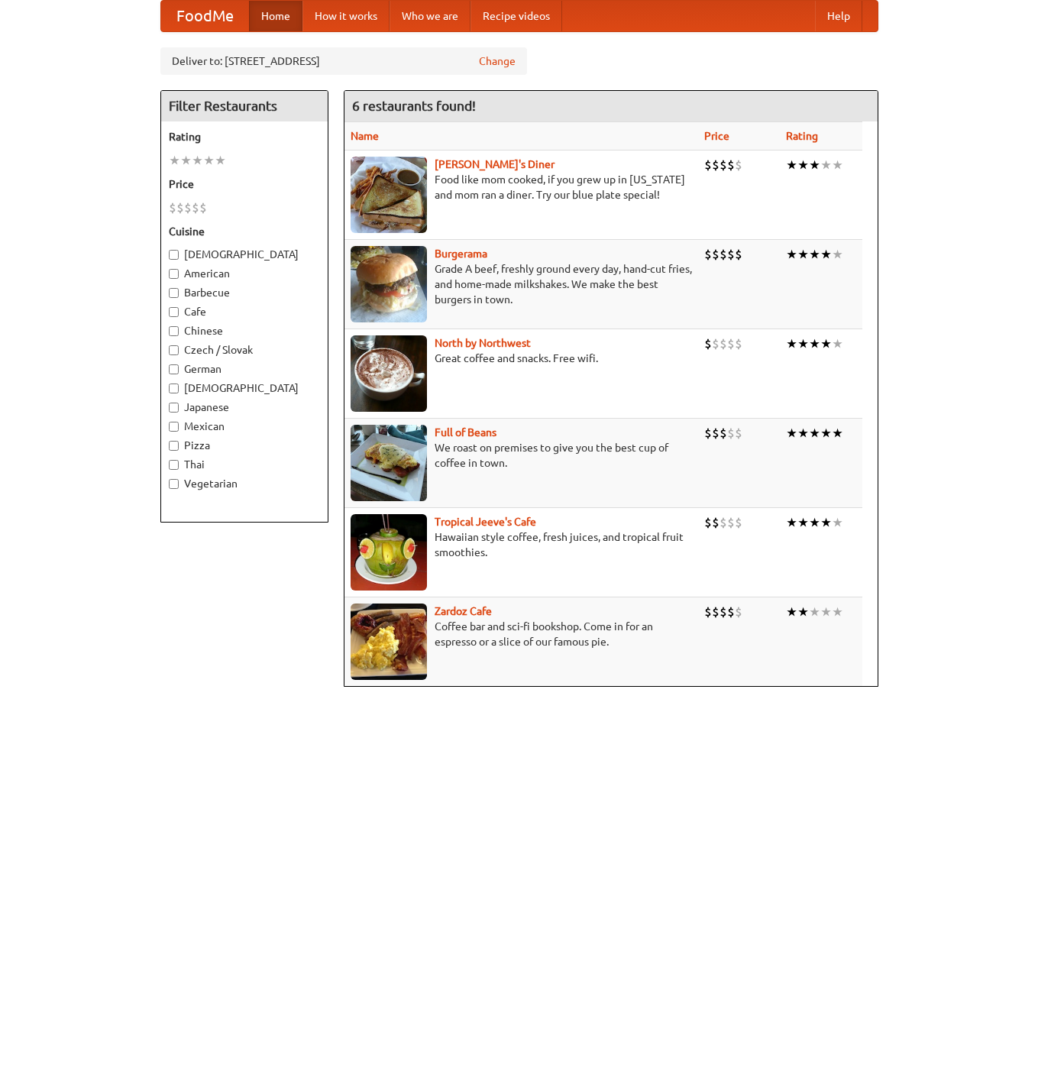 The height and width of the screenshot is (1081, 1038). What do you see at coordinates (389, 463) in the screenshot?
I see `img: beans.jpg` at bounding box center [389, 463].